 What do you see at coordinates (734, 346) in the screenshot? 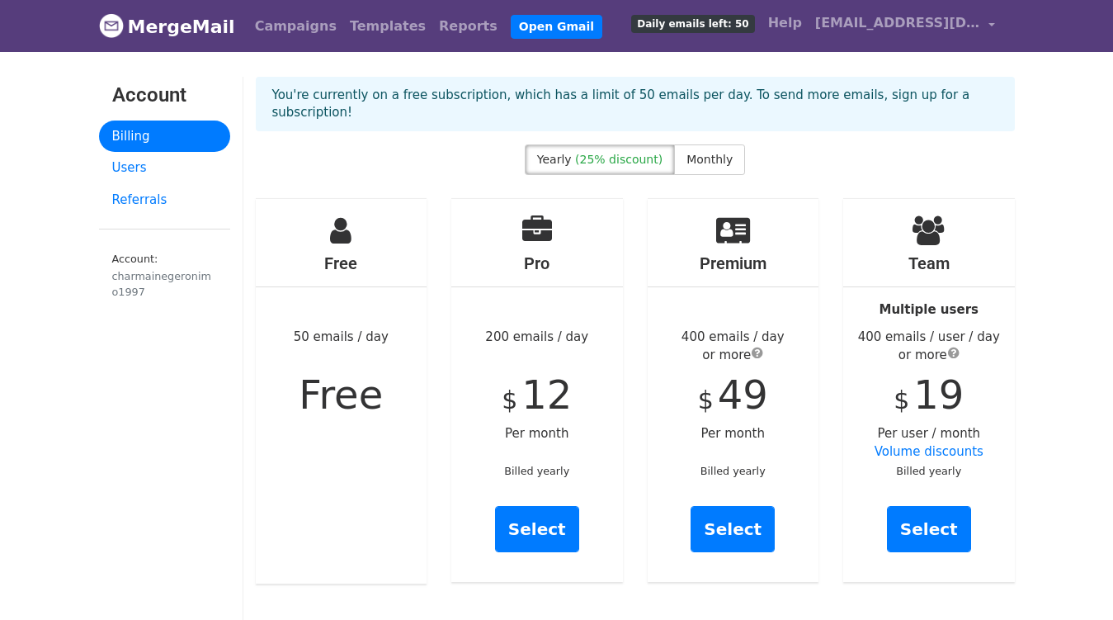
I see `div: 400 emails / day or more` at bounding box center [734, 346].